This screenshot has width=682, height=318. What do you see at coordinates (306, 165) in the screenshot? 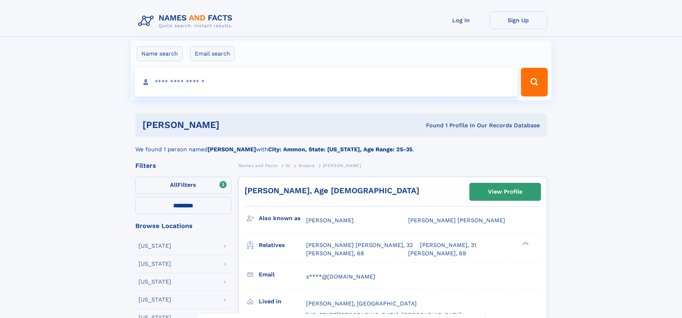
I see `span: Waters` at bounding box center [306, 165].